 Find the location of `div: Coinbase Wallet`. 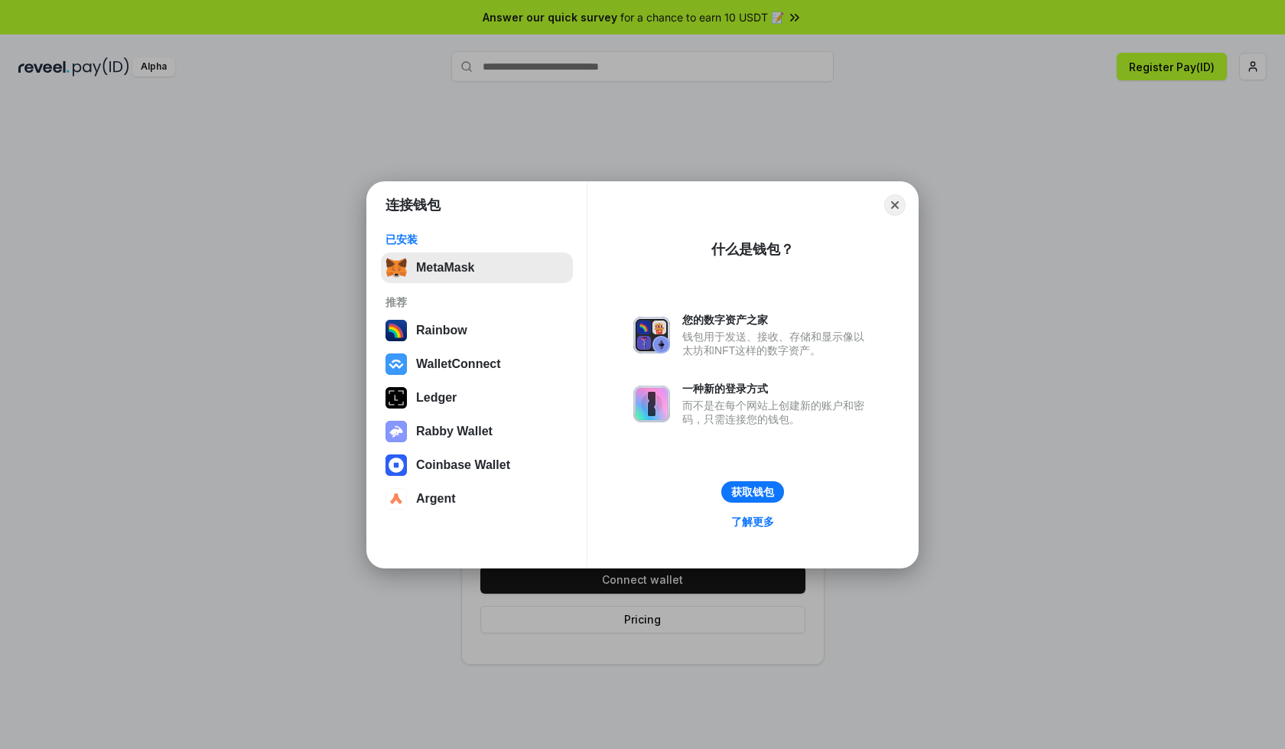

div: Coinbase Wallet is located at coordinates (463, 465).